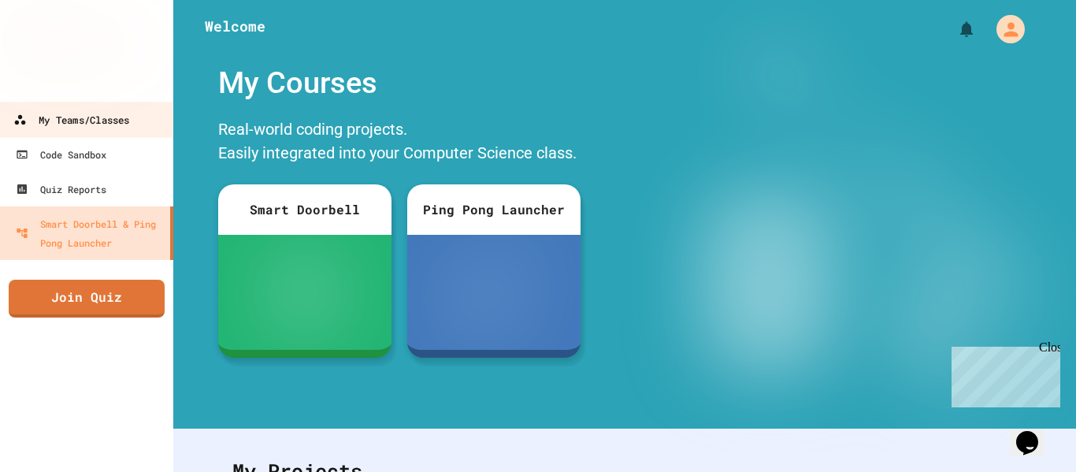 The height and width of the screenshot is (472, 1076). Describe the element at coordinates (850, 232) in the screenshot. I see `img: banner-image-my-projects.png` at that location.